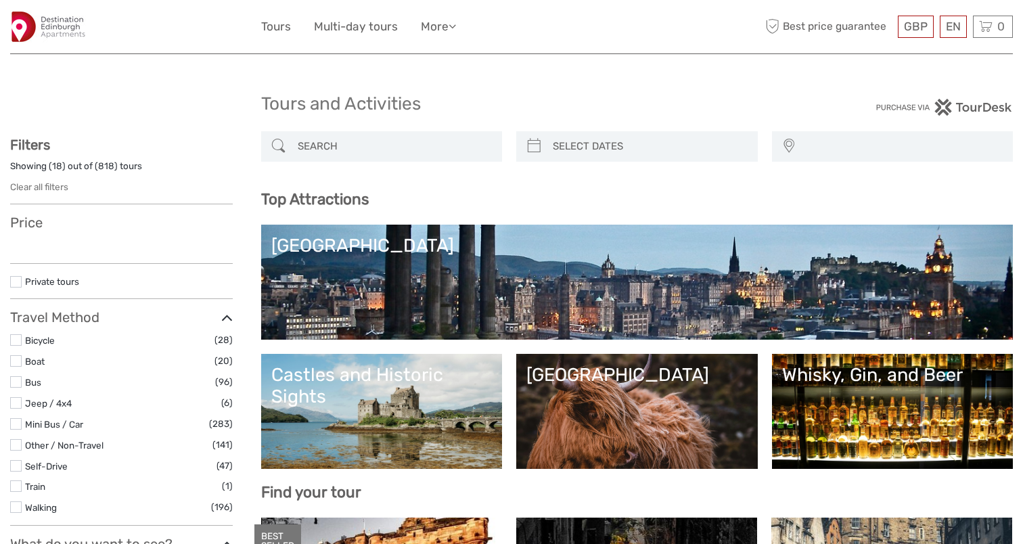  Describe the element at coordinates (121, 170) in the screenshot. I see `div: Showing ( ) out of ( ) tours` at that location.